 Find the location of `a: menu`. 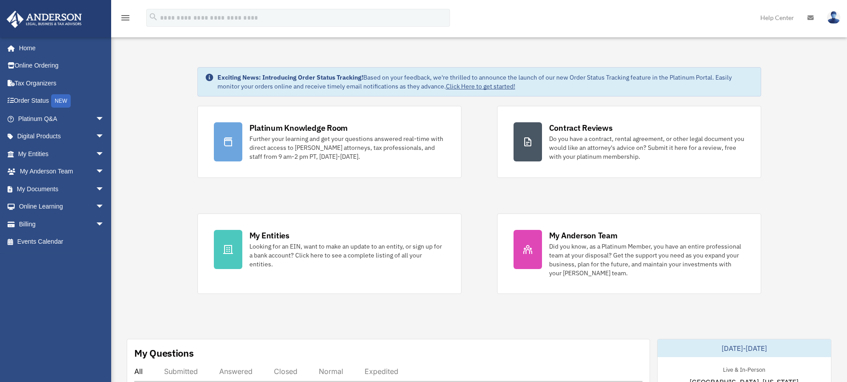

a: menu is located at coordinates (125, 19).